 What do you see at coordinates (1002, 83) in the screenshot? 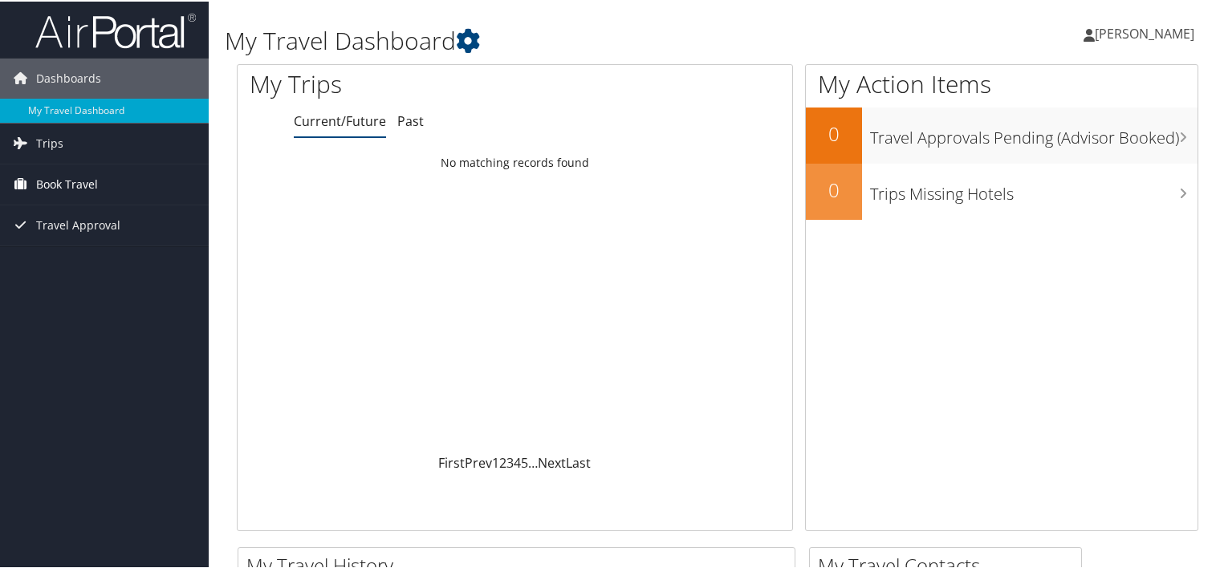
I see `h1: My Action Items` at bounding box center [1002, 83].